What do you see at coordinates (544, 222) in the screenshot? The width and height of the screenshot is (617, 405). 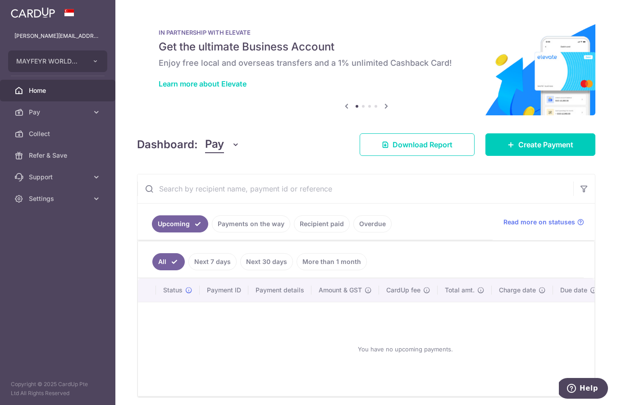 I see `a: Read more on statuses` at bounding box center [544, 222].